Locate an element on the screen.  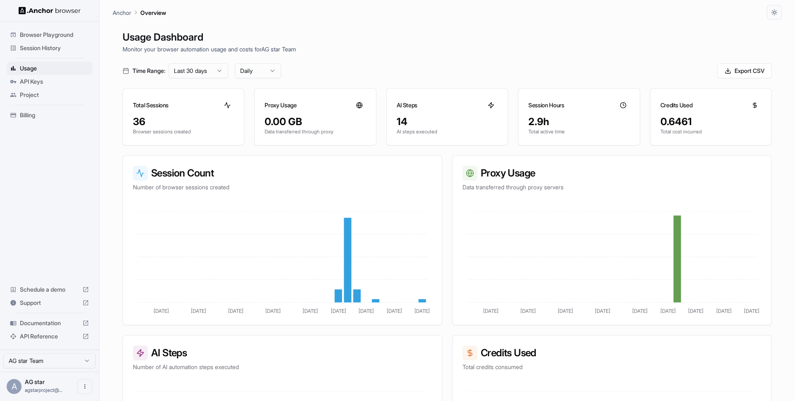
h3: Session Count is located at coordinates (282, 173).